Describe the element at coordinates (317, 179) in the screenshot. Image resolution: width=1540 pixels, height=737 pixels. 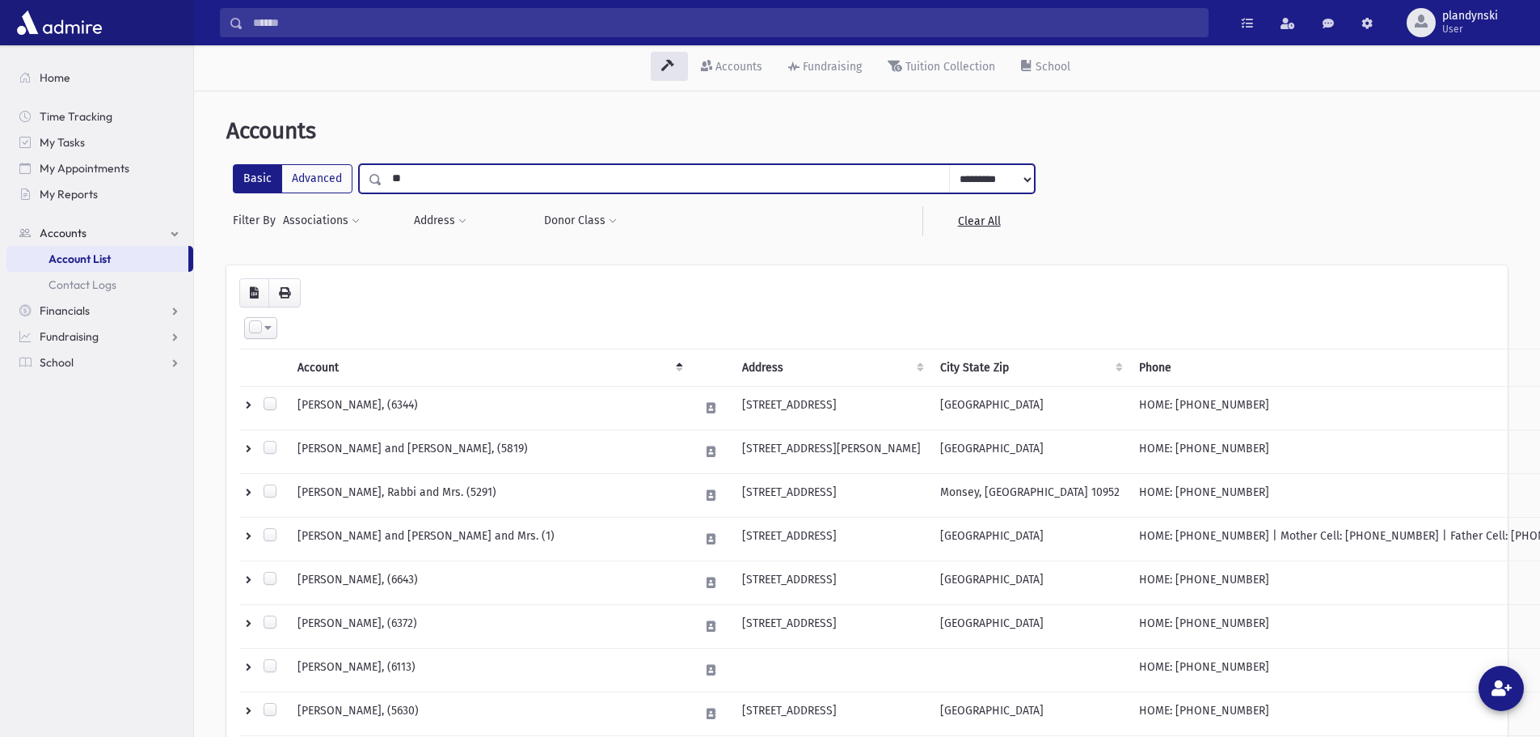
I see `label: Advanced` at that location.